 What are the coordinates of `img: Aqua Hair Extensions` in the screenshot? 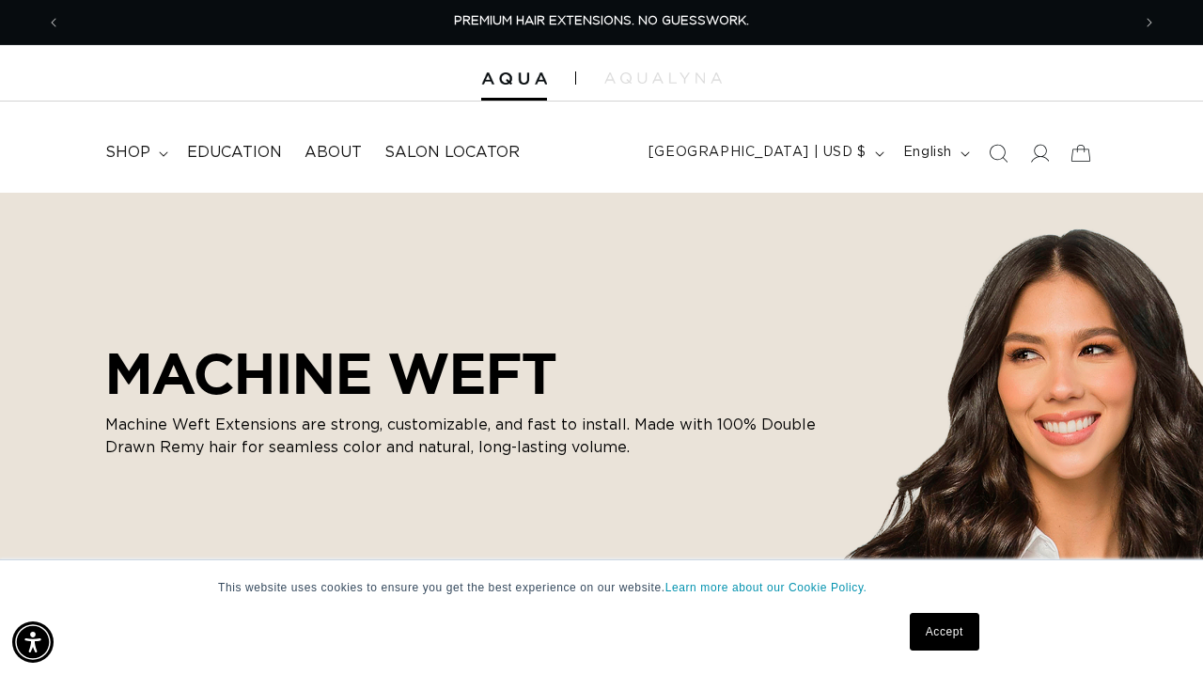 It's located at (514, 79).